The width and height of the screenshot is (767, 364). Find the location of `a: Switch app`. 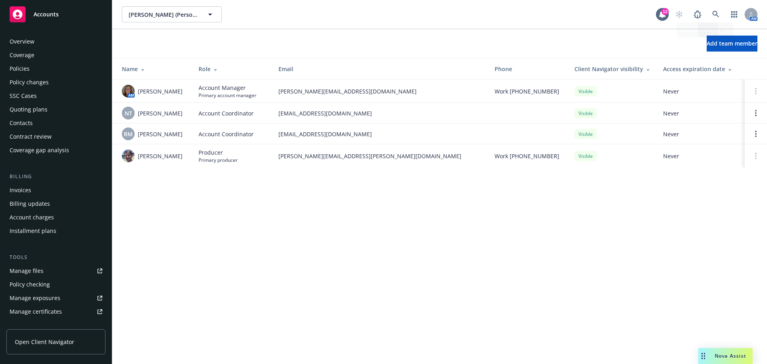

a: Switch app is located at coordinates (734, 14).